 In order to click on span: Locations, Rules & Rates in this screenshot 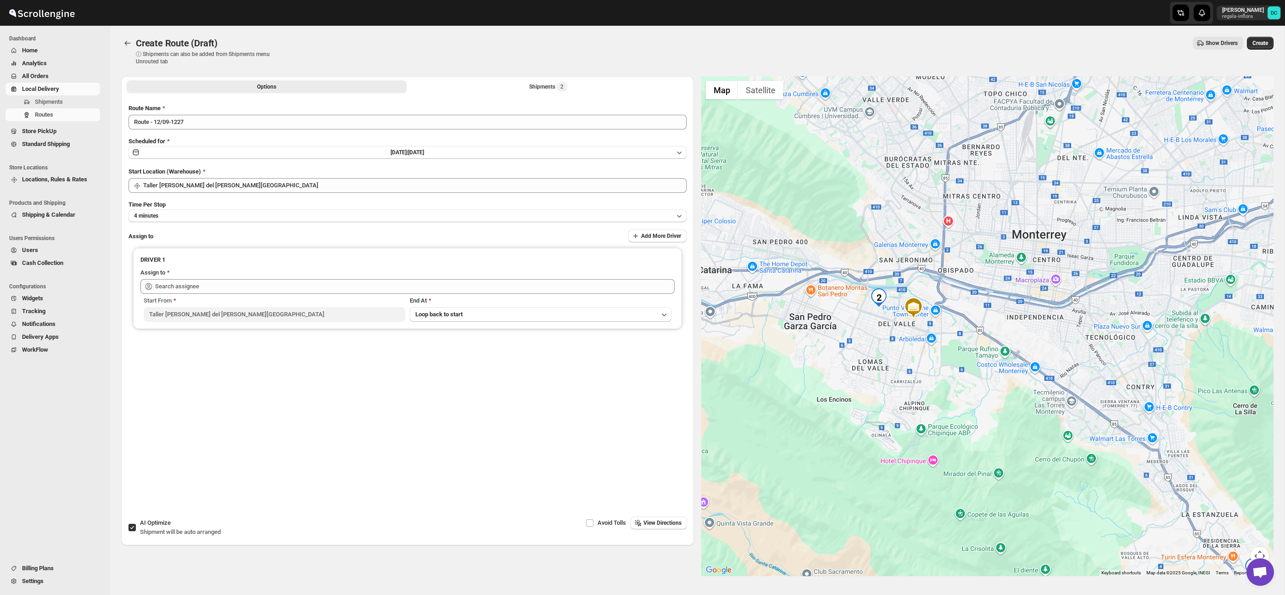, I will do `click(55, 179)`.